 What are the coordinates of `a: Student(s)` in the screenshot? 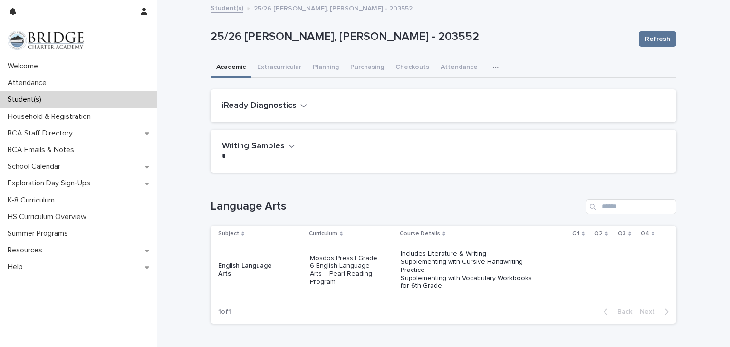 It's located at (227, 7).